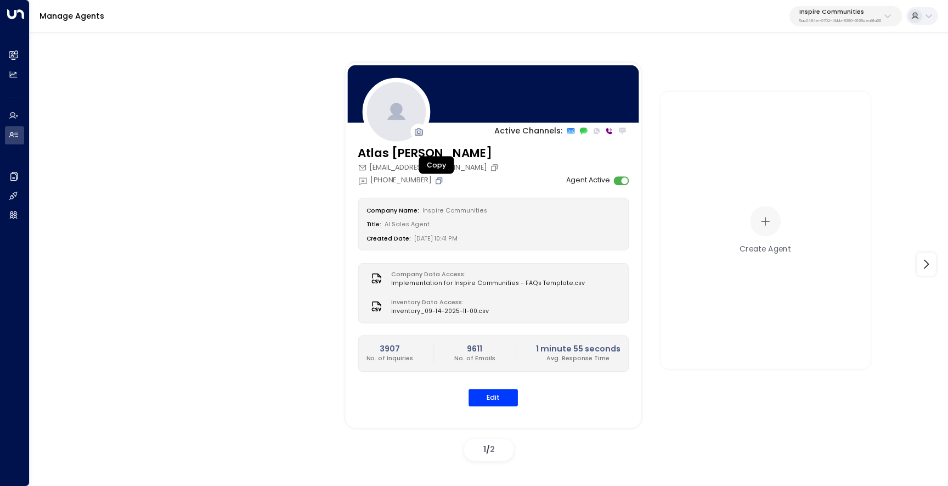 The height and width of the screenshot is (486, 948). What do you see at coordinates (846, 16) in the screenshot?
I see `button: Inspire Communities5ac0484e-0702-4bbb-8380-6168aea91a66` at bounding box center [846, 16].